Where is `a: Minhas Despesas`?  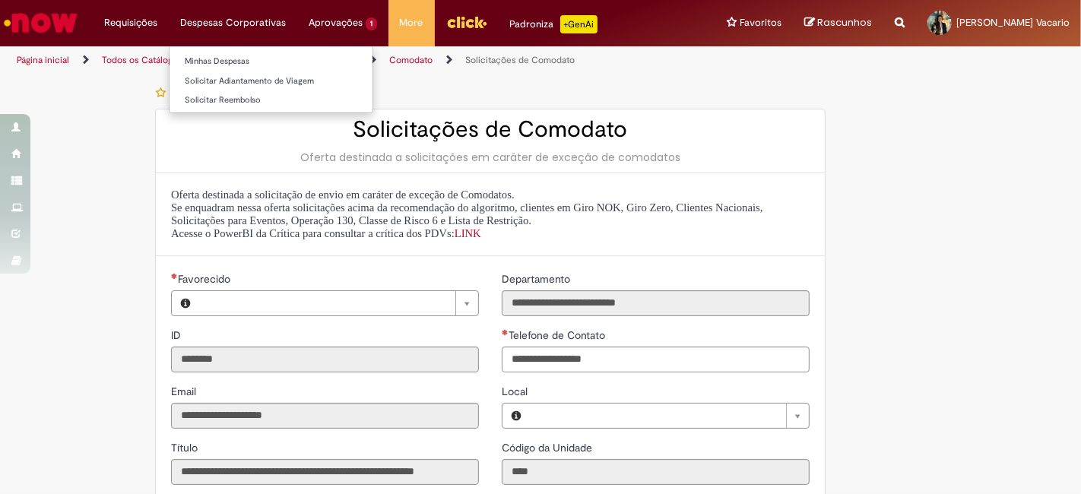
a: Minhas Despesas is located at coordinates (271, 62).